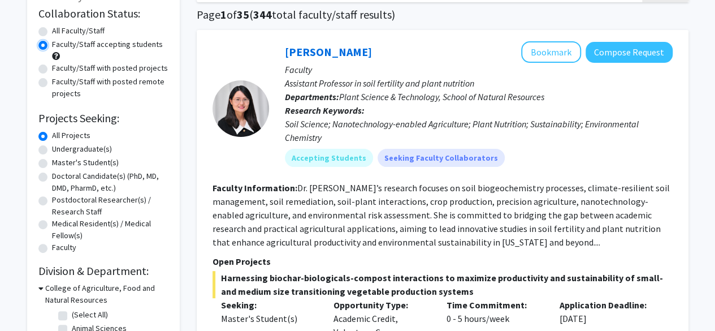 This screenshot has height=331, width=715. What do you see at coordinates (381, 305) in the screenshot?
I see `p: Opportunity Type:` at bounding box center [381, 305].